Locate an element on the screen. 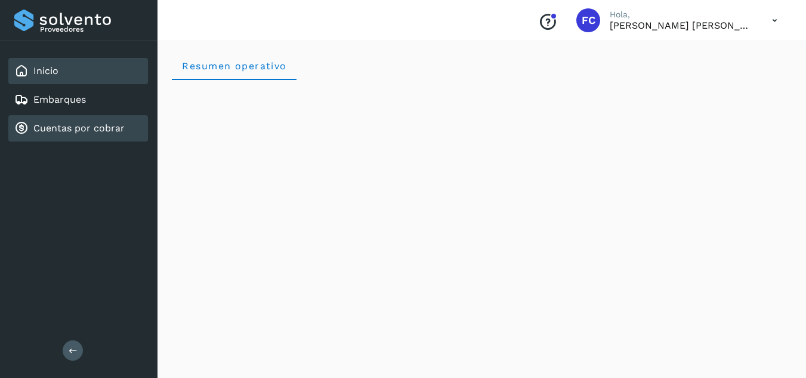 Image resolution: width=806 pixels, height=378 pixels. a: Inicio is located at coordinates (46, 70).